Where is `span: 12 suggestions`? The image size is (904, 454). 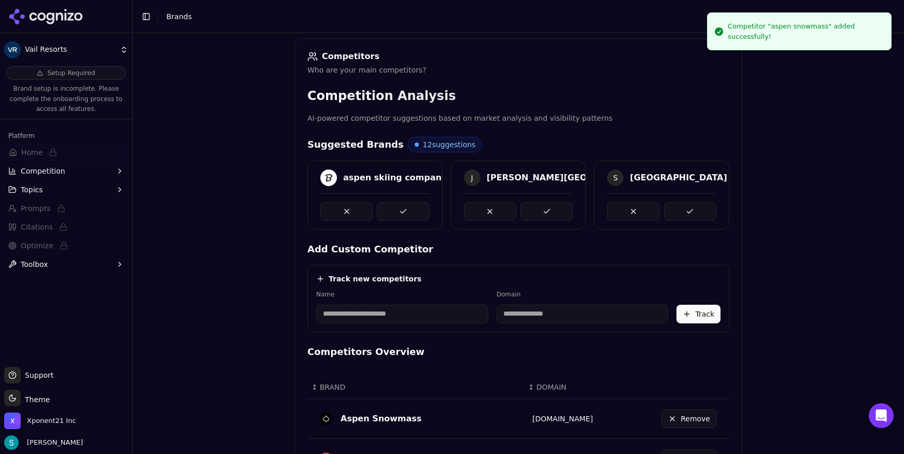
span: 12 suggestions is located at coordinates (449, 145).